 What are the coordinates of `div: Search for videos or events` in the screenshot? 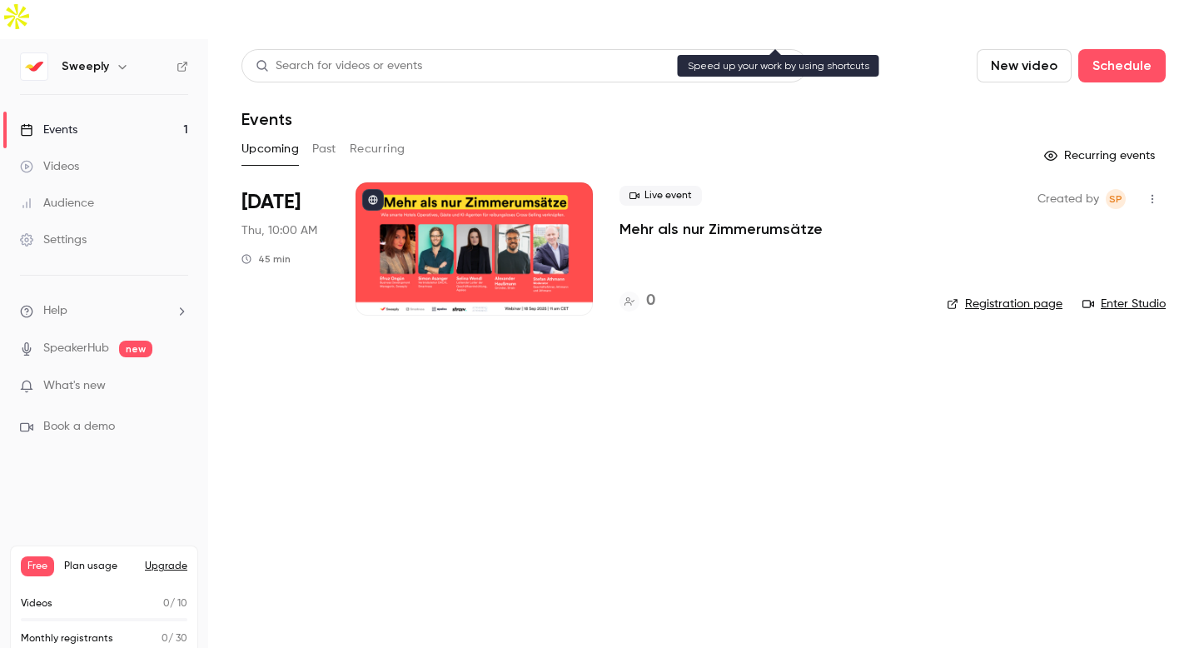 It's located at (339, 66).